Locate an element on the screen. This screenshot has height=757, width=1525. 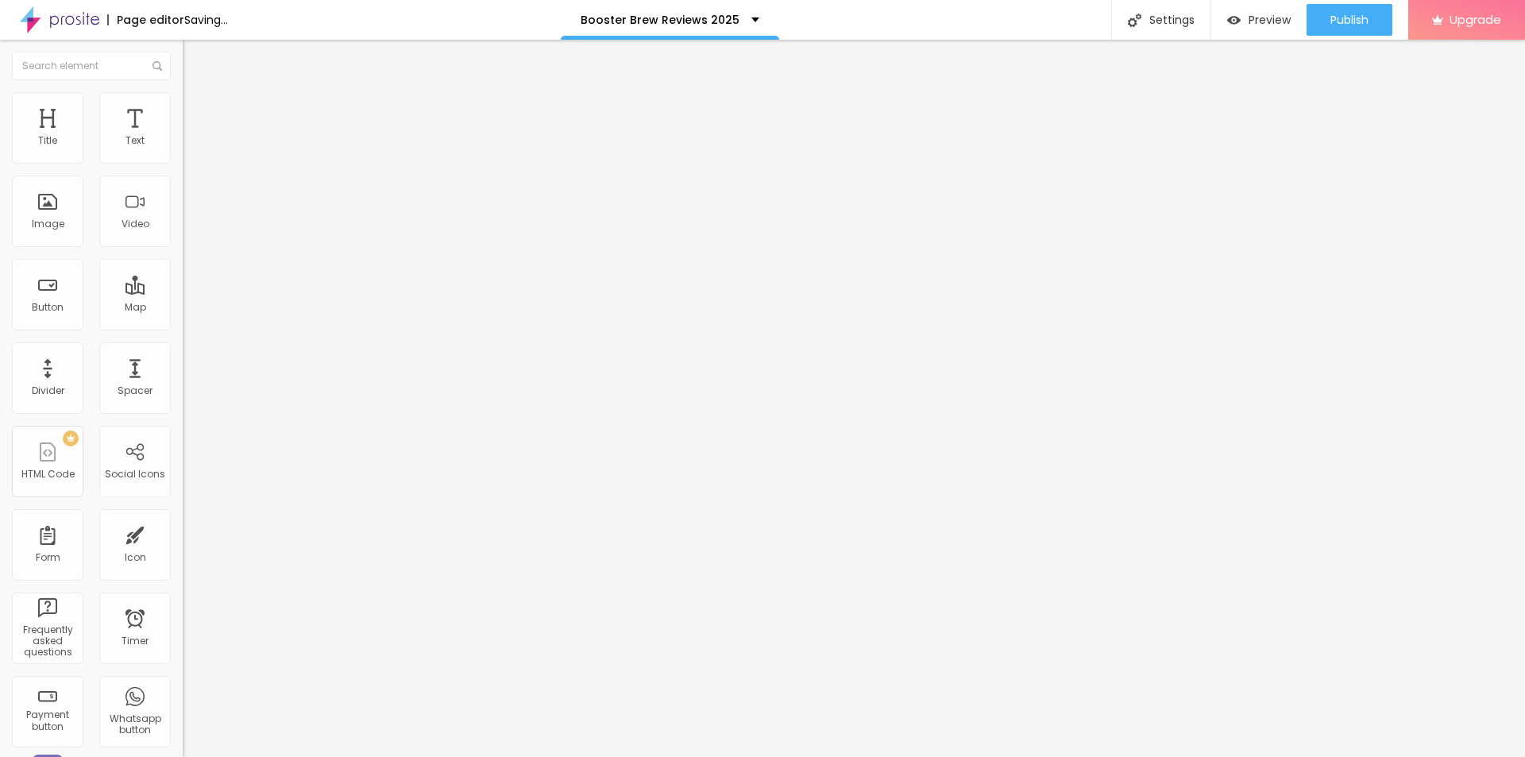
div: Social Icons is located at coordinates (135, 474).